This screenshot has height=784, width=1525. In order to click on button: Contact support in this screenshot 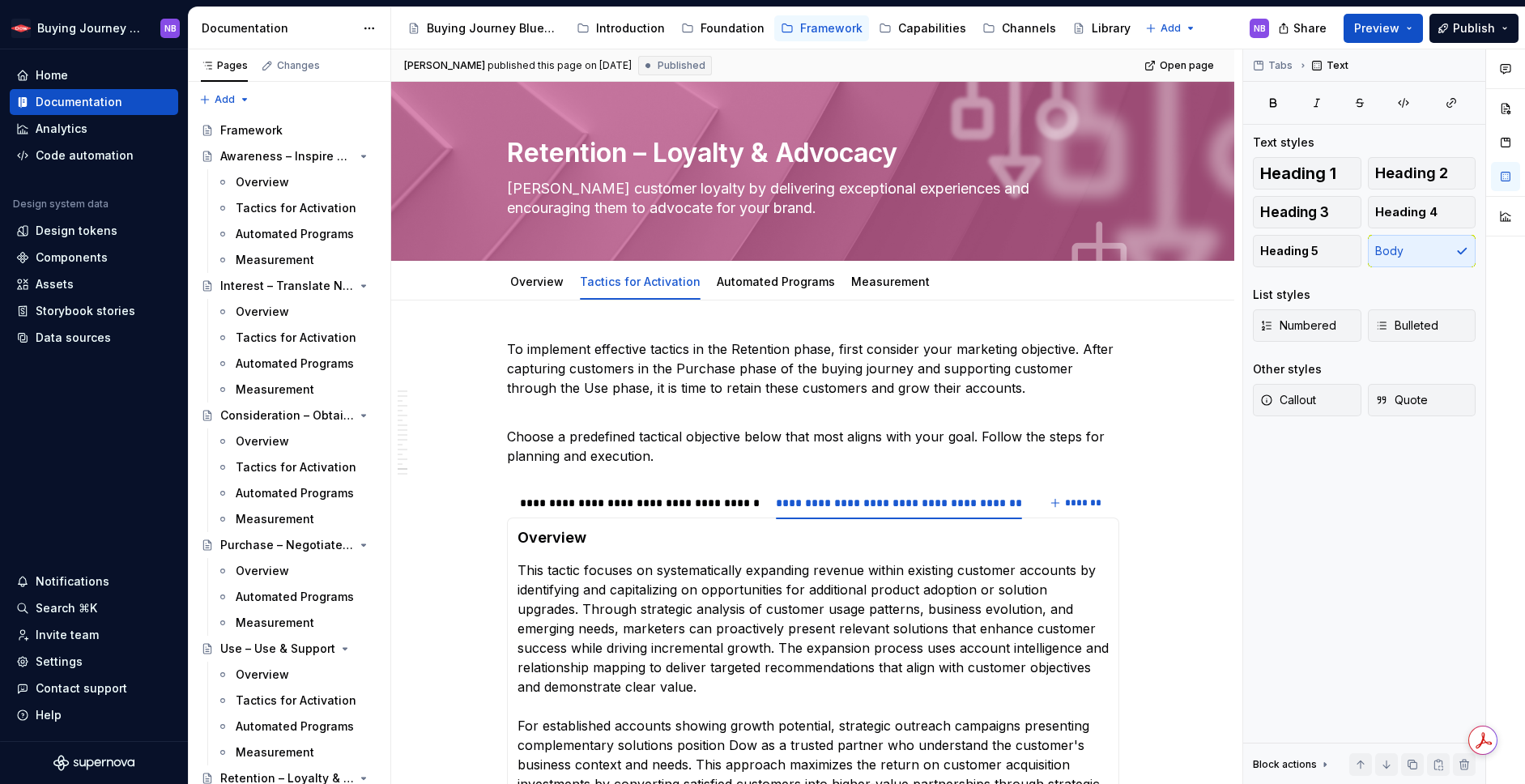, I will do `click(94, 688)`.